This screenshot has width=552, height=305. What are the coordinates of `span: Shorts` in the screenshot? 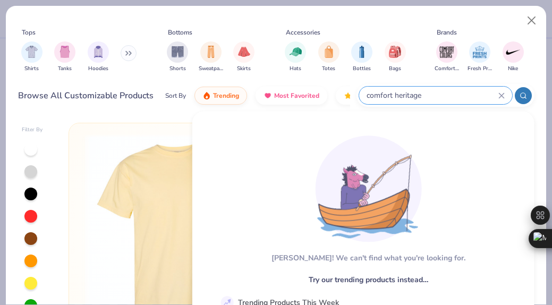 It's located at (177, 69).